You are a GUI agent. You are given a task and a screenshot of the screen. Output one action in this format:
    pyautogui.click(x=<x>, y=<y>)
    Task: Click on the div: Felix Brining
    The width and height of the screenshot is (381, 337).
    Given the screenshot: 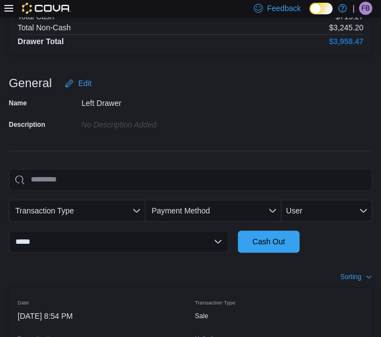 What is the action you would take?
    pyautogui.click(x=366, y=8)
    